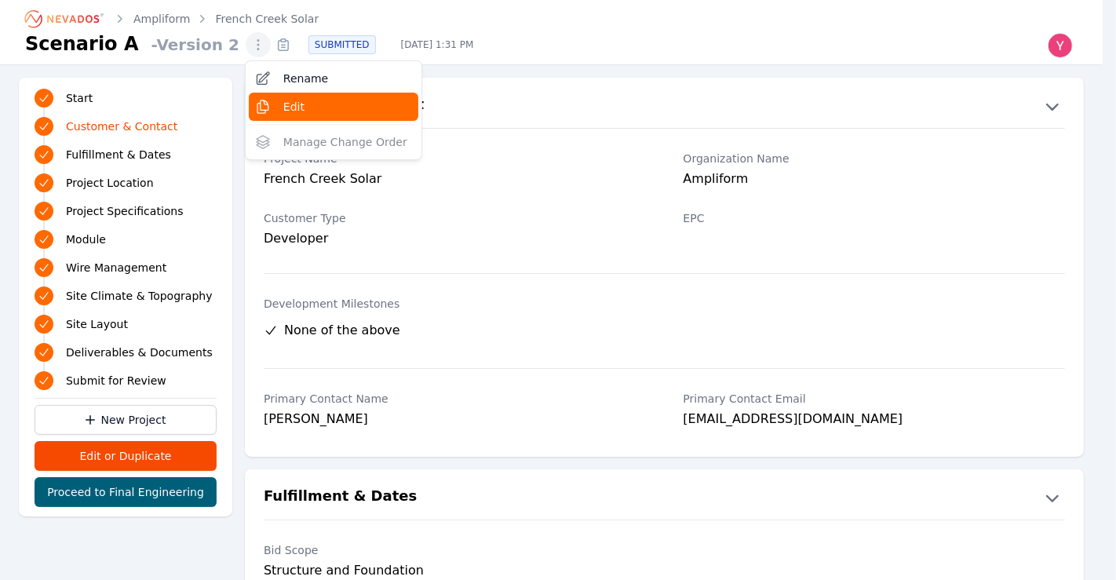  I want to click on button: Rename, so click(334, 78).